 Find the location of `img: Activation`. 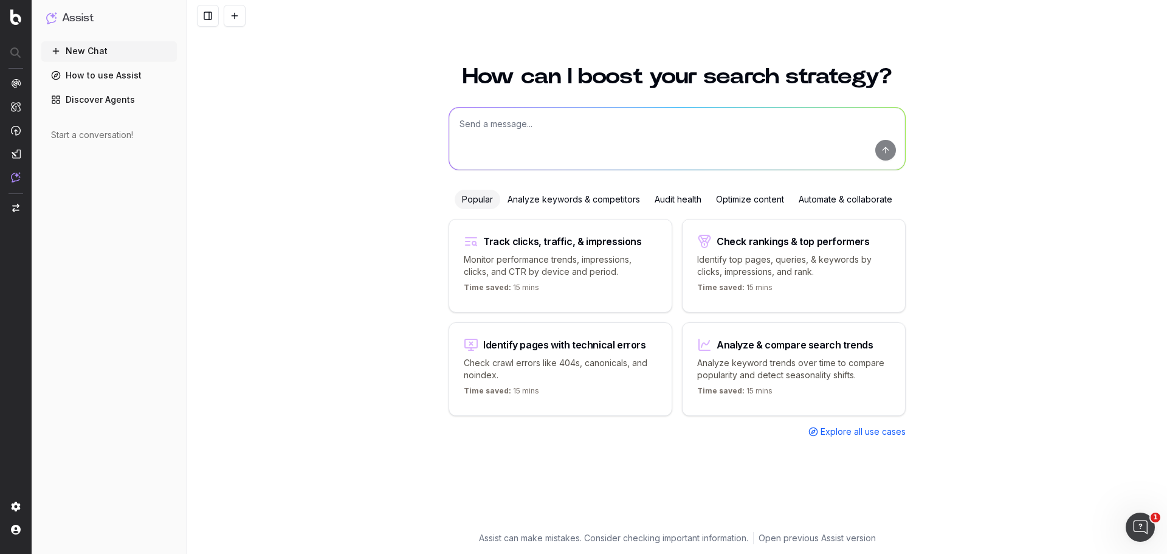

img: Activation is located at coordinates (16, 130).